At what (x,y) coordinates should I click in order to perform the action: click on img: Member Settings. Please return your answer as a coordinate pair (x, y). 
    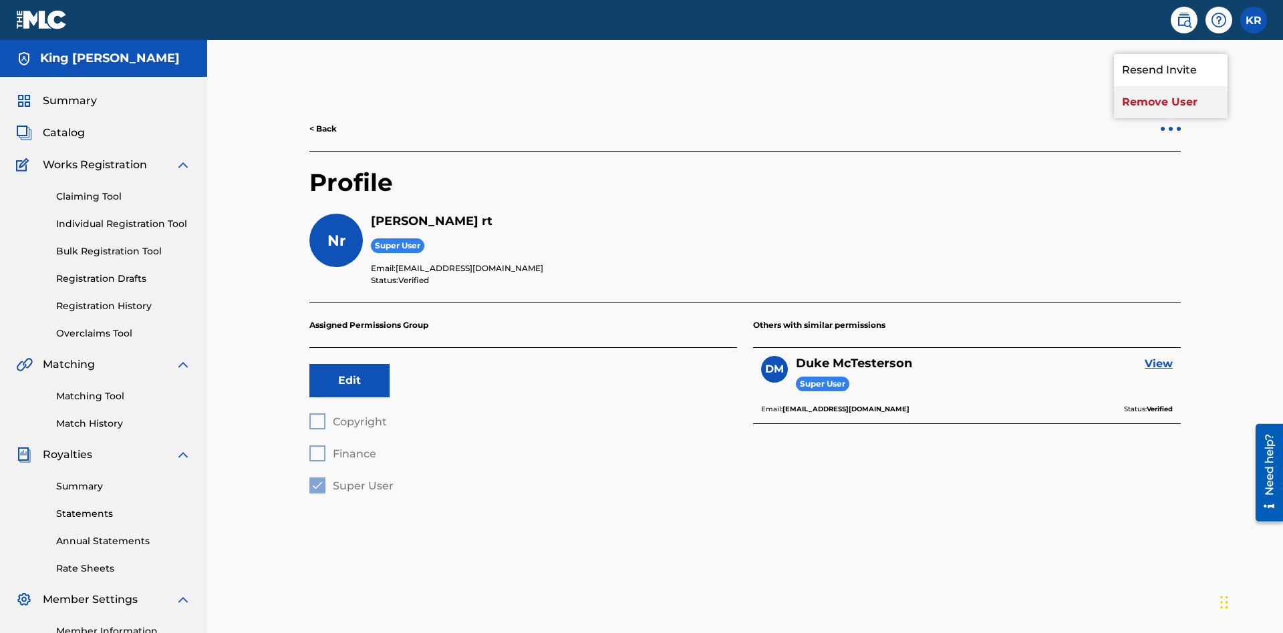
    Looking at the image, I should click on (24, 600).